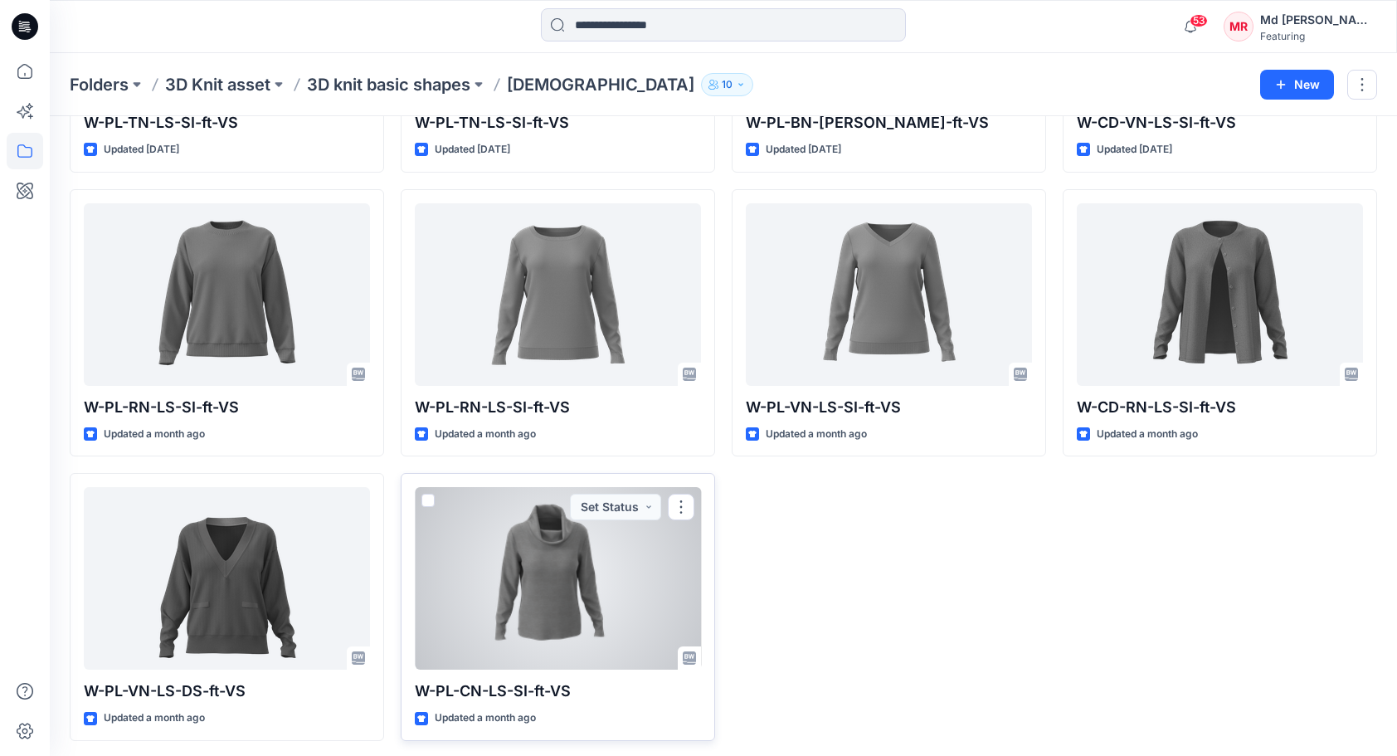 The height and width of the screenshot is (756, 1397). I want to click on button: 10, so click(727, 85).